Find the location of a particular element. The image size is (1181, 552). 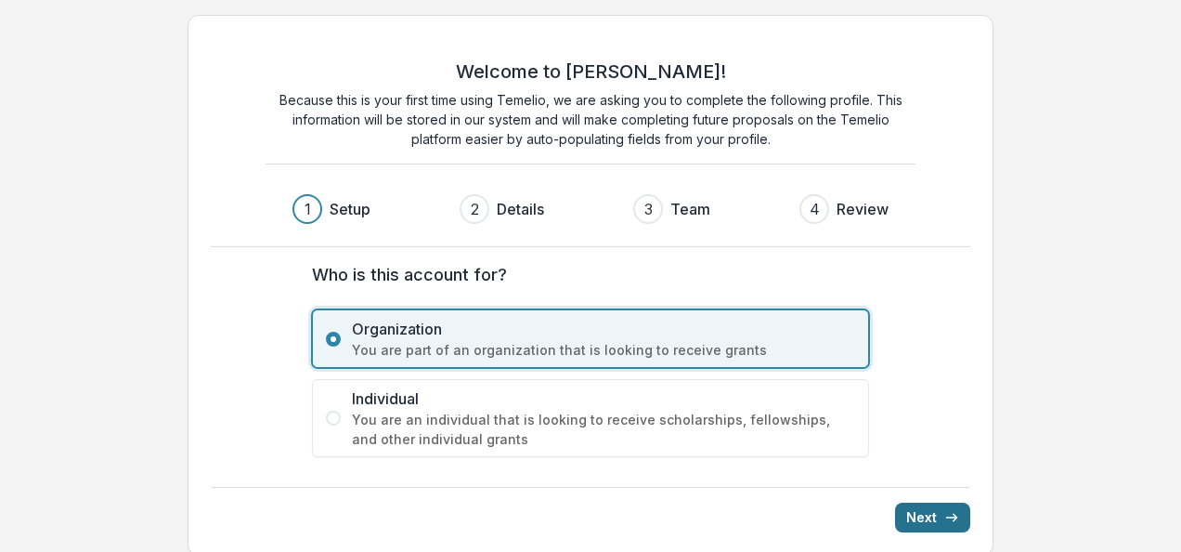

span: Organization is located at coordinates (604, 329).